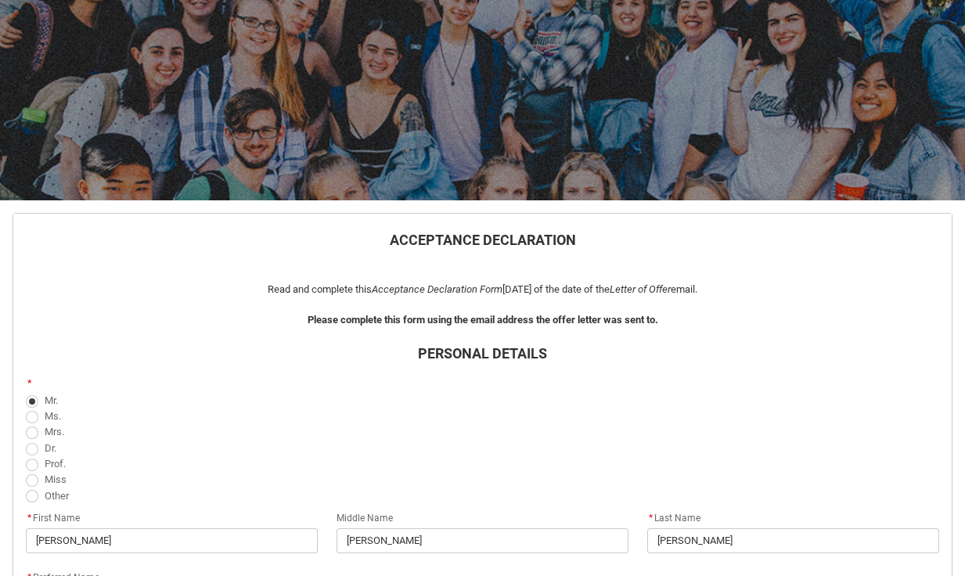  I want to click on span: Last Name, so click(674, 518).